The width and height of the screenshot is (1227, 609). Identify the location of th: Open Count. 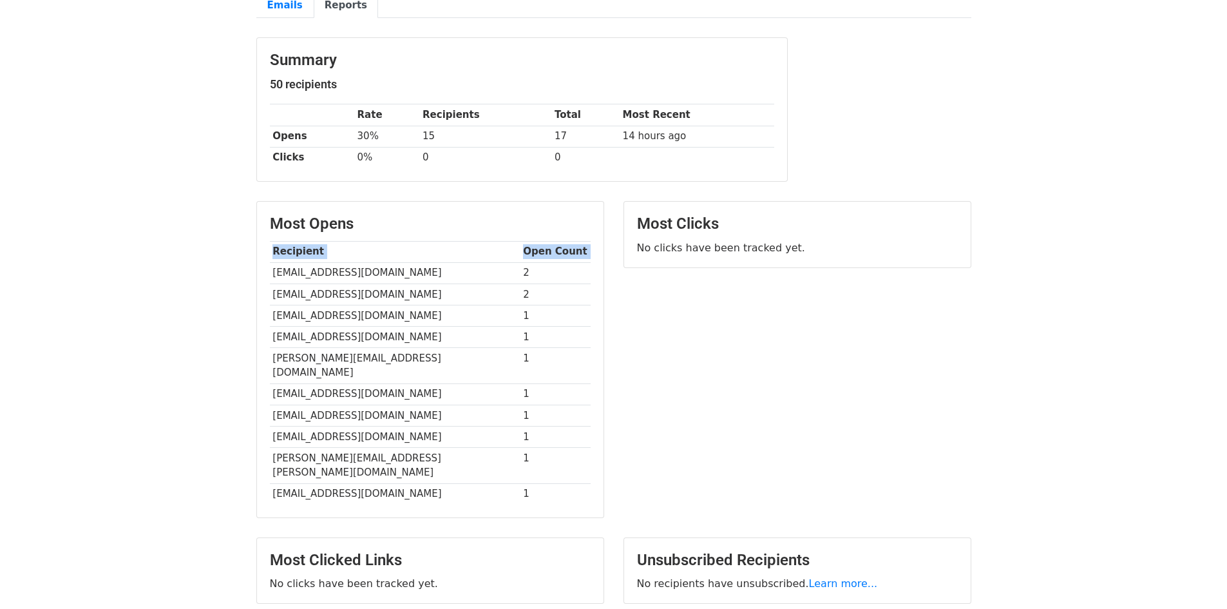
(555, 251).